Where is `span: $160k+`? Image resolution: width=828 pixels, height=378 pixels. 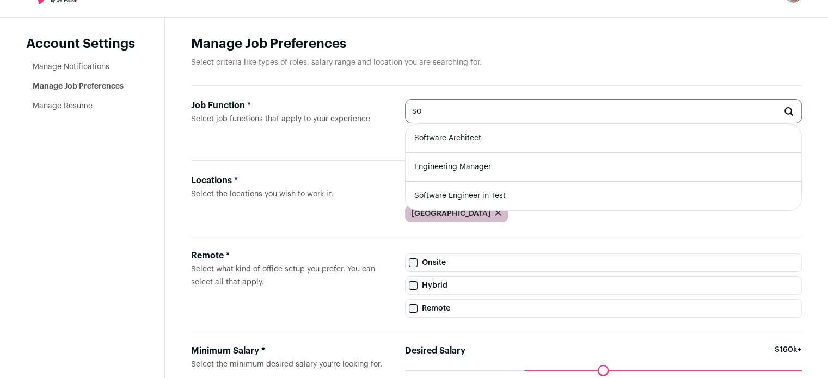 span: $160k+ is located at coordinates (789, 358).